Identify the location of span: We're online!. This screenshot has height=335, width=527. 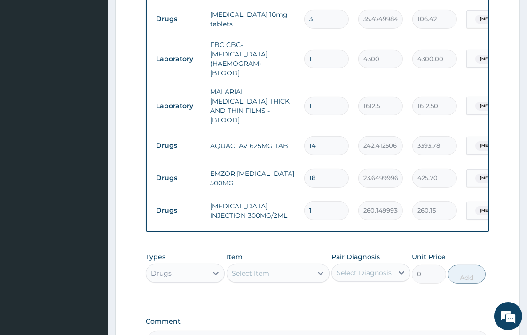
(92, 152).